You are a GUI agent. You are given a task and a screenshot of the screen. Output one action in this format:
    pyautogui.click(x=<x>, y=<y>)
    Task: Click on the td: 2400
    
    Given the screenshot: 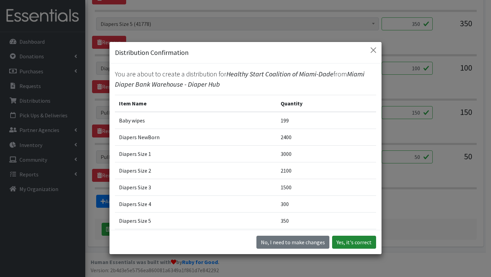 What is the action you would take?
    pyautogui.click(x=327, y=137)
    